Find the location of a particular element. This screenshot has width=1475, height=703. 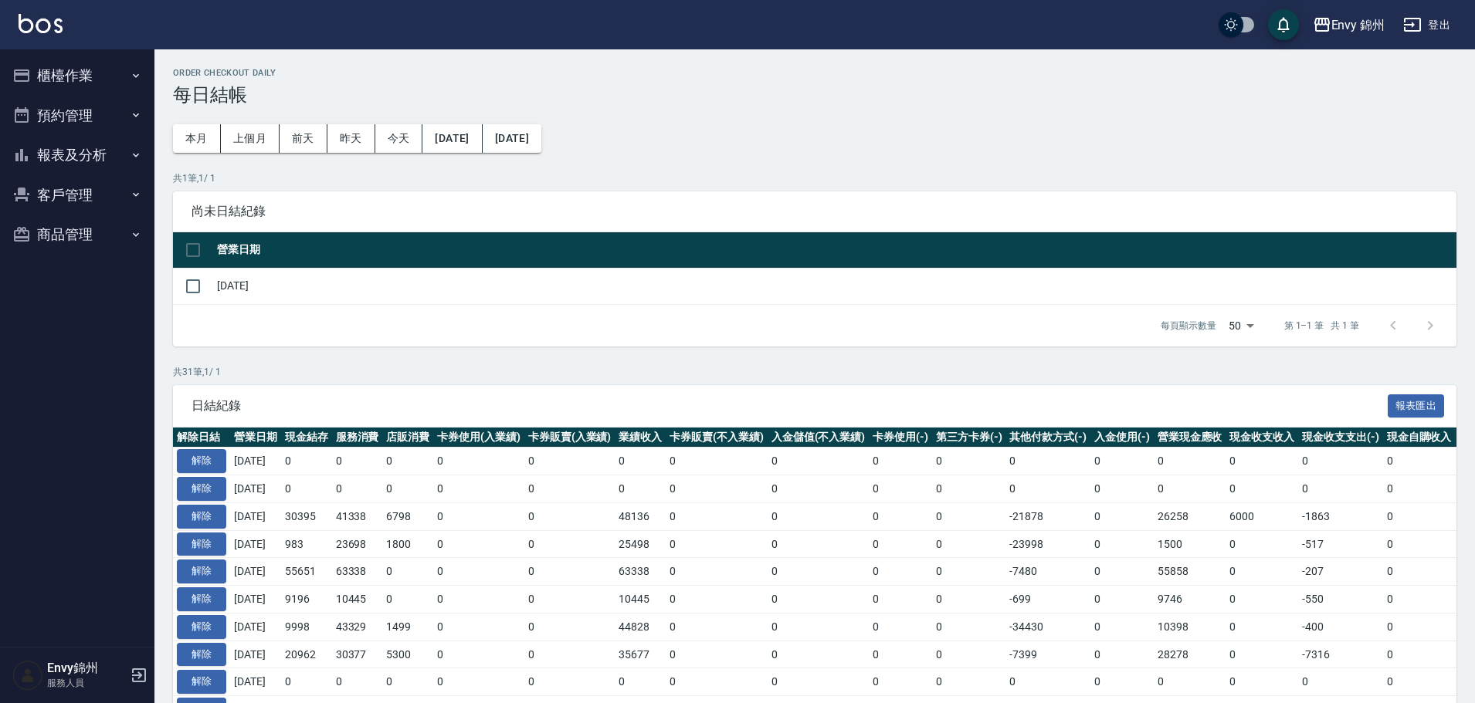

td: 23698 is located at coordinates (357, 544).